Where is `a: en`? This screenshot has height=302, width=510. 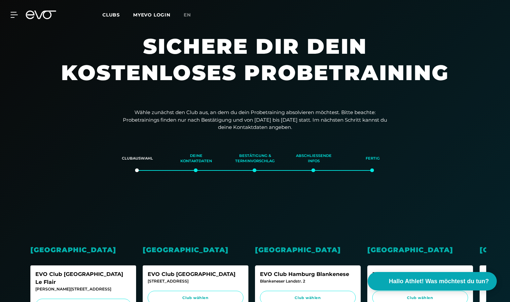
a: en is located at coordinates (191, 15).